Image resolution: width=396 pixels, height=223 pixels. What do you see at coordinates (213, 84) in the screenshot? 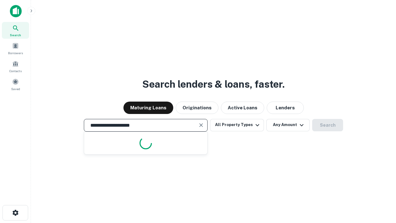
I see `h3: Search lenders & loans, faster.` at bounding box center [213, 84].